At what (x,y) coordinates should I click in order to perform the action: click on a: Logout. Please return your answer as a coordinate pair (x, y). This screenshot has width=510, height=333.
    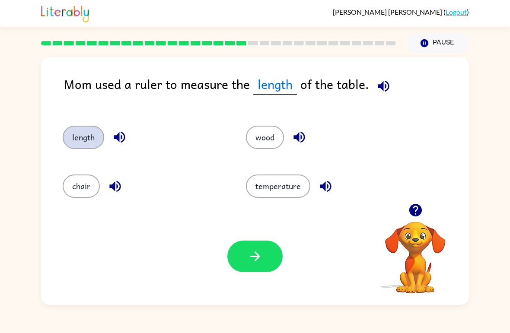
    Looking at the image, I should click on (456, 12).